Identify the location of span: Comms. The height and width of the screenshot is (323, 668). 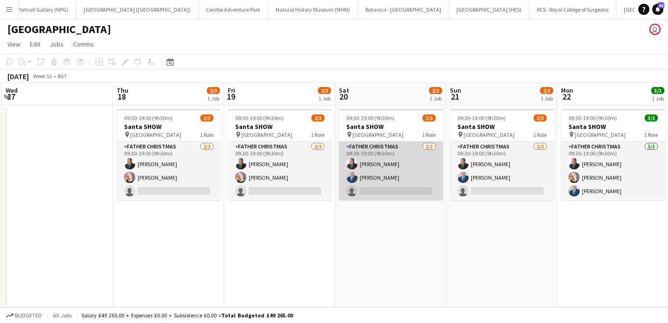
(83, 44).